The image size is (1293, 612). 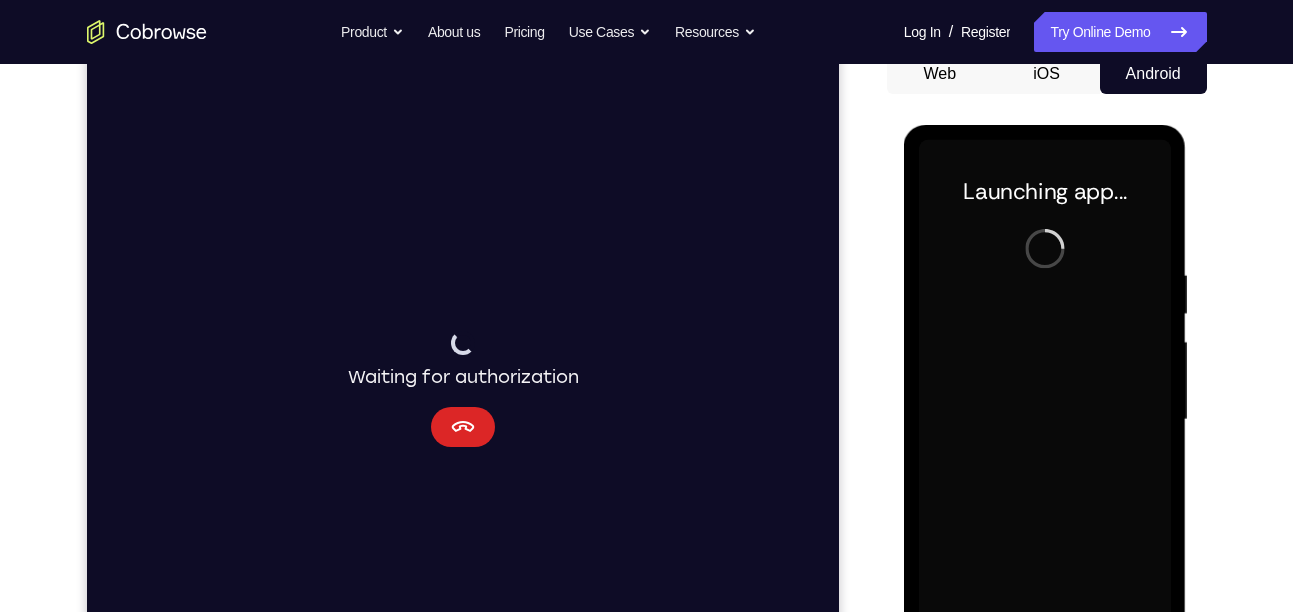 I want to click on a: Try Online Demo, so click(x=1120, y=32).